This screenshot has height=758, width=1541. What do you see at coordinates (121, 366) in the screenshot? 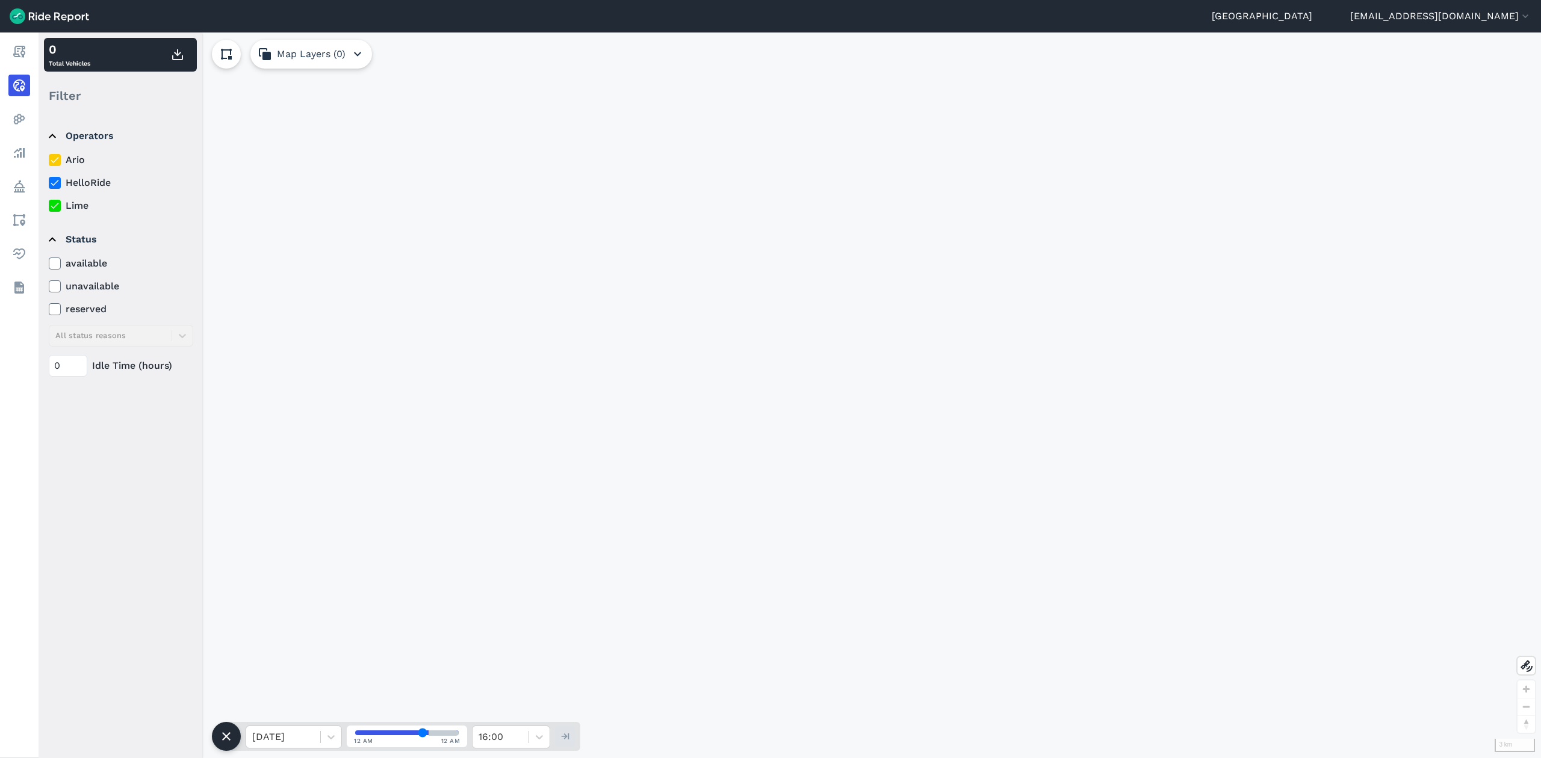
I see `div: Idle Time (hours)` at bounding box center [121, 366].